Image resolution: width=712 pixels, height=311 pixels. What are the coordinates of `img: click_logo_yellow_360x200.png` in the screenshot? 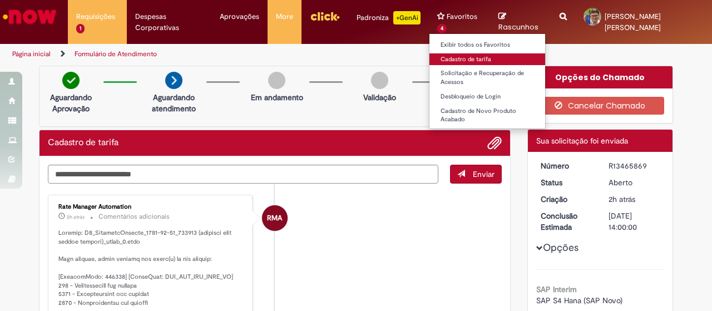 It's located at (325, 16).